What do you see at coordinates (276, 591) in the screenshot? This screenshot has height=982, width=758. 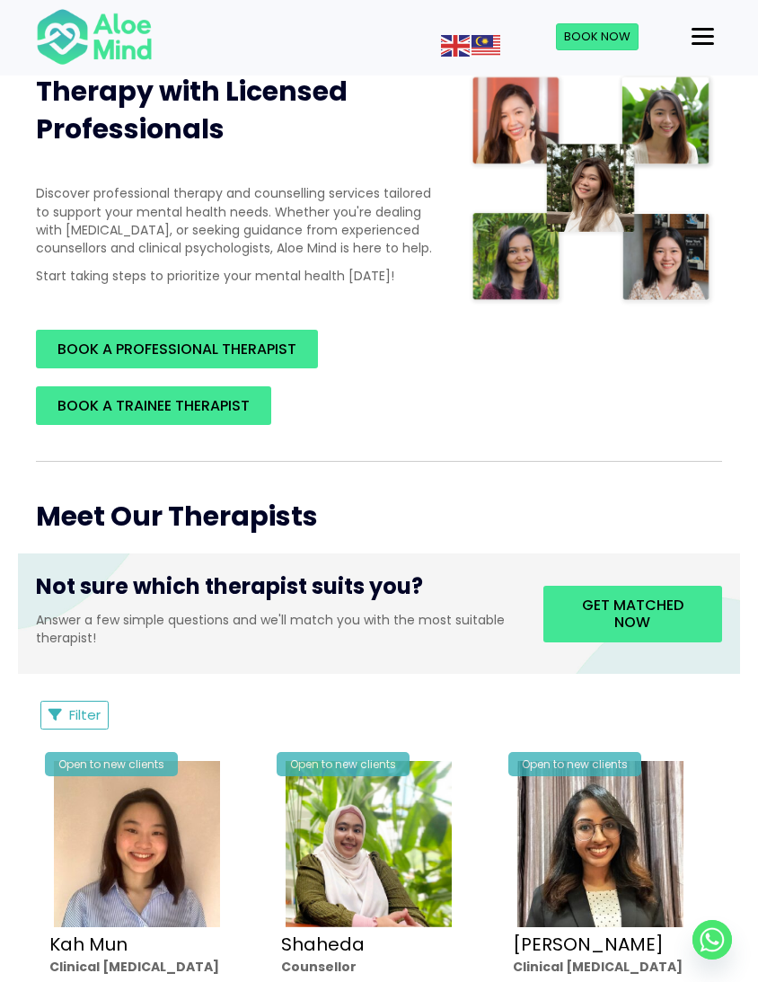 I see `h3: Not sure which therapist suits you?` at bounding box center [276, 591].